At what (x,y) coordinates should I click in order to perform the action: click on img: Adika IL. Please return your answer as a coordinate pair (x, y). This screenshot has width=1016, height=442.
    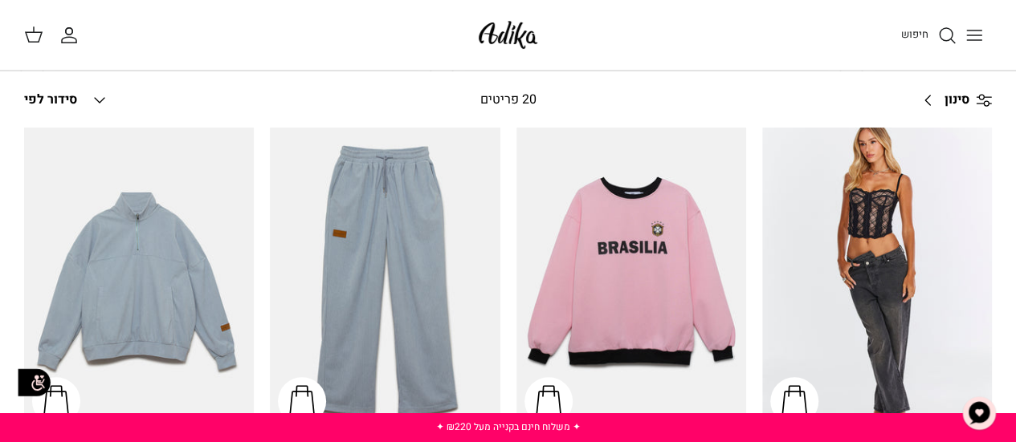
    Looking at the image, I should click on (507, 35).